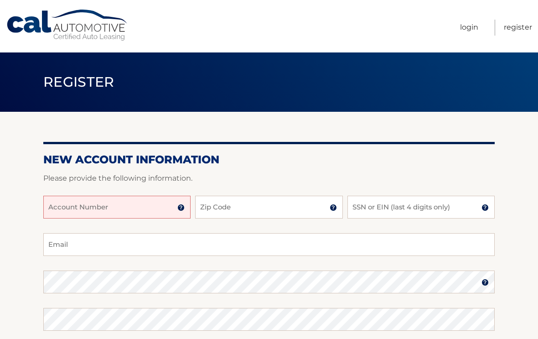 This screenshot has height=339, width=538. What do you see at coordinates (79, 82) in the screenshot?
I see `span: Register` at bounding box center [79, 82].